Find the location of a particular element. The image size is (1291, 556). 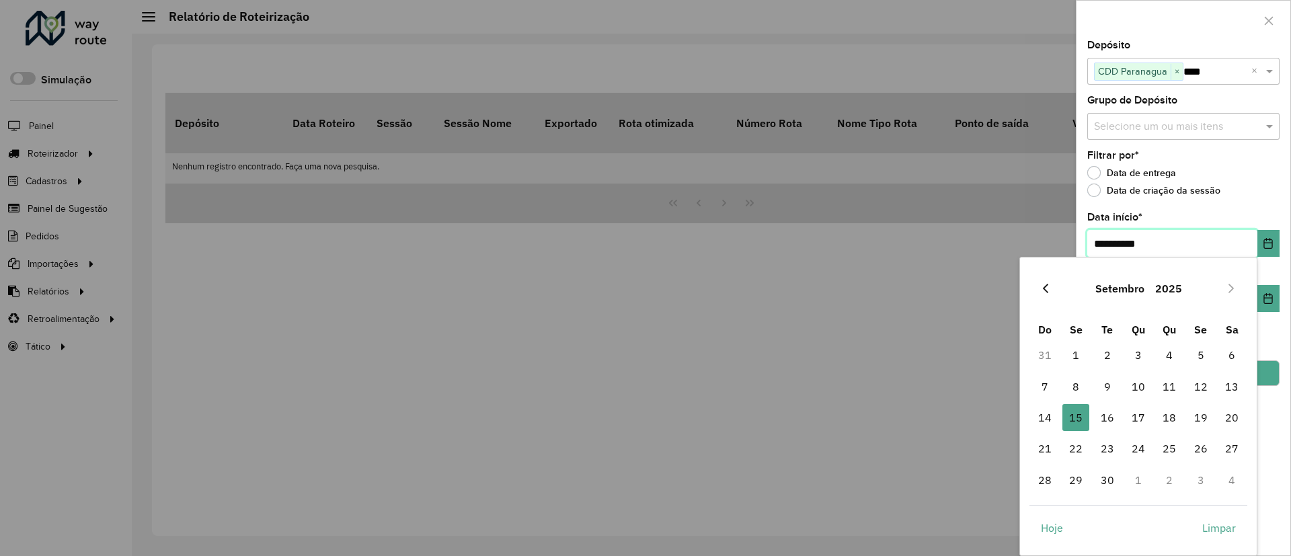

label: Data de criação da sessão is located at coordinates (1154, 190).